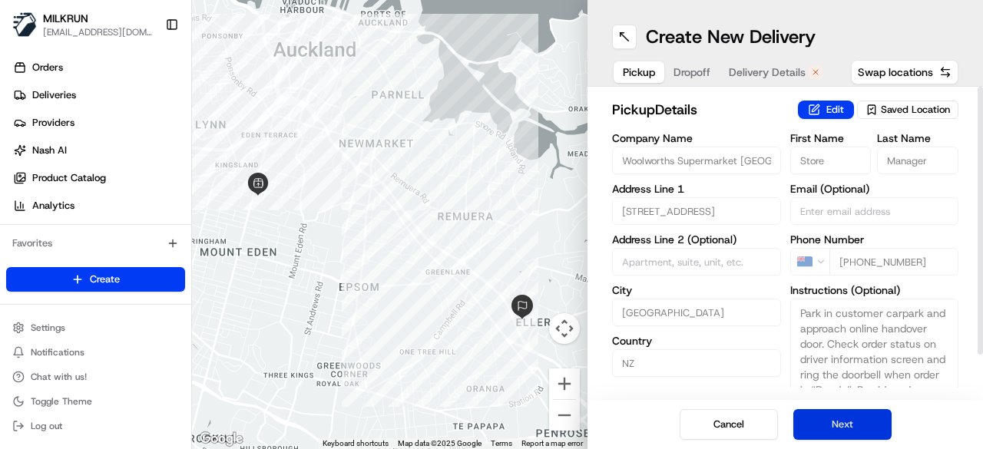 This screenshot has height=449, width=983. I want to click on button: Keyboard shortcuts, so click(356, 444).